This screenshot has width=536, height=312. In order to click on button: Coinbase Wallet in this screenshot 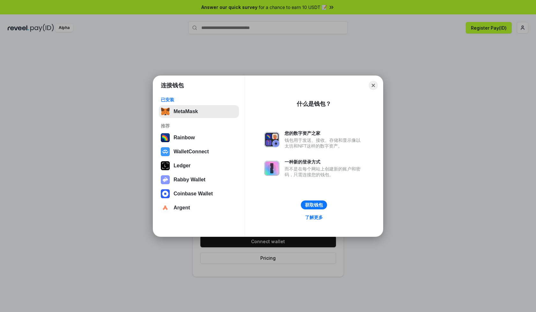, I will do `click(199, 194)`.